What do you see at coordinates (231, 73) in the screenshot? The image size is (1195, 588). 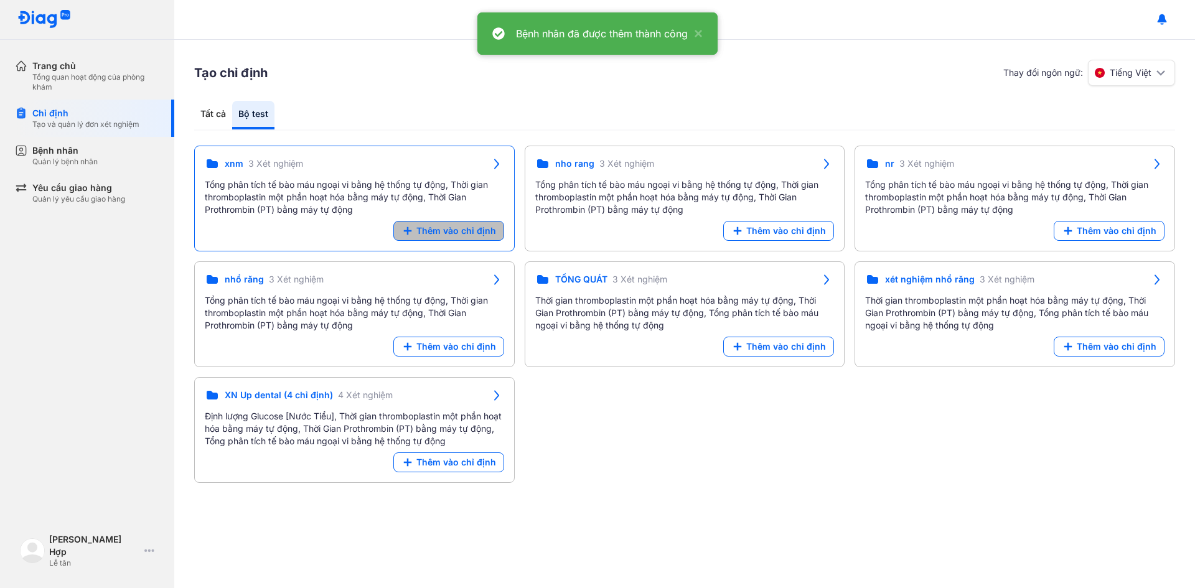 I see `h3: Tạo chỉ định` at bounding box center [231, 73].